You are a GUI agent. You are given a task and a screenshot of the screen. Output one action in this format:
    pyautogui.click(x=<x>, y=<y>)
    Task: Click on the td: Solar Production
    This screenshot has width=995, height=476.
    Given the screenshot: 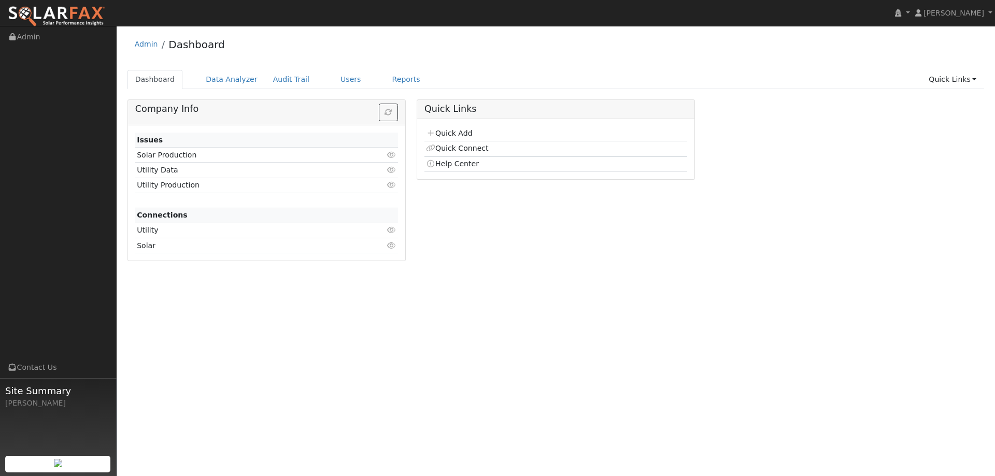 What is the action you would take?
    pyautogui.click(x=245, y=155)
    